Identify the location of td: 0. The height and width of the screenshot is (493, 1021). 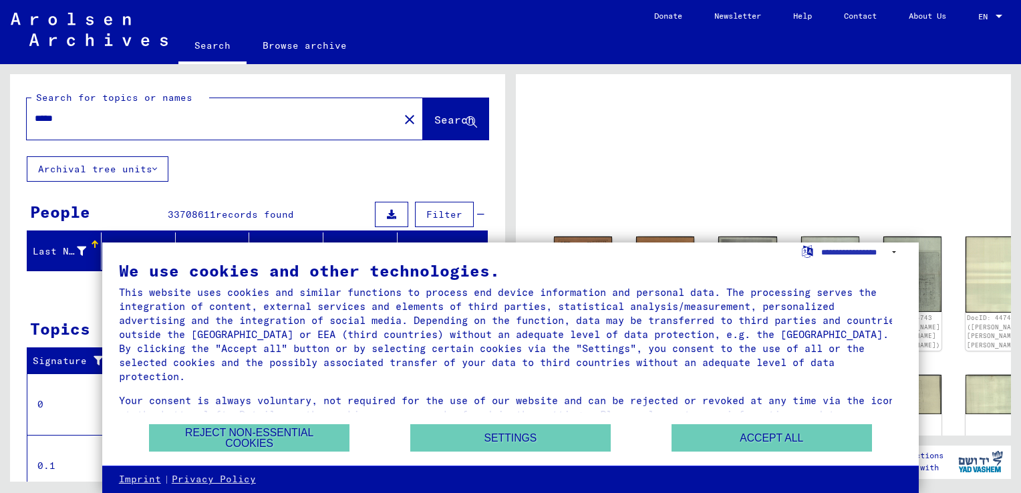
(73, 404).